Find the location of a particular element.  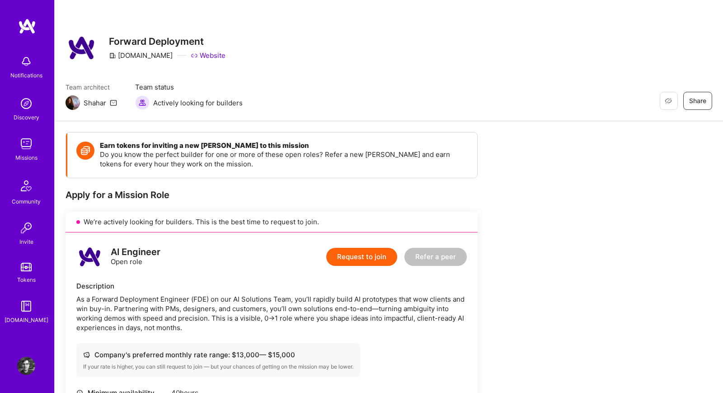

img: guide book is located at coordinates (26, 306).